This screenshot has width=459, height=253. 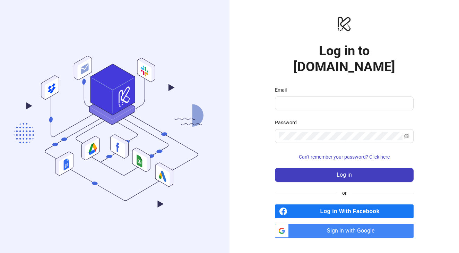 I want to click on span: Sign in with Google, so click(x=352, y=230).